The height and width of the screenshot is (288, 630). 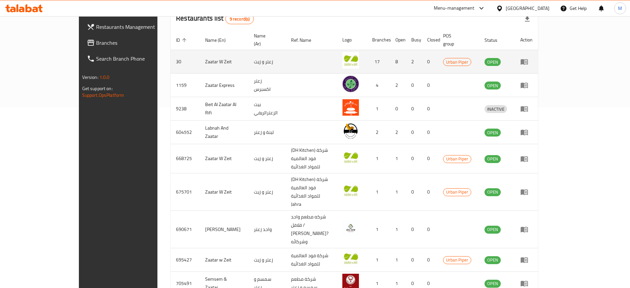 I want to click on td: لبنة و زعتر, so click(x=267, y=132).